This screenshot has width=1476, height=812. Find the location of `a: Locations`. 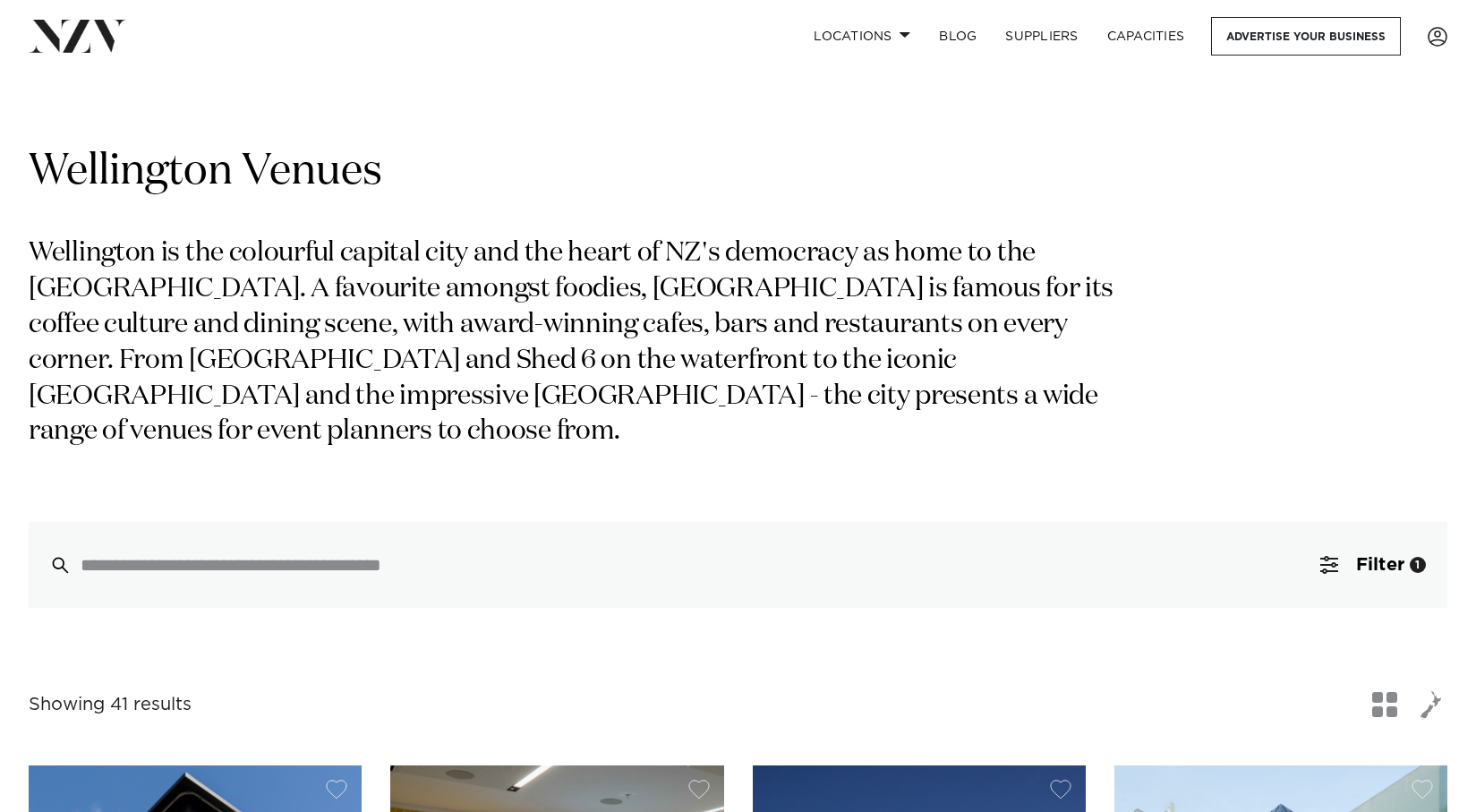

a: Locations is located at coordinates (862, 36).